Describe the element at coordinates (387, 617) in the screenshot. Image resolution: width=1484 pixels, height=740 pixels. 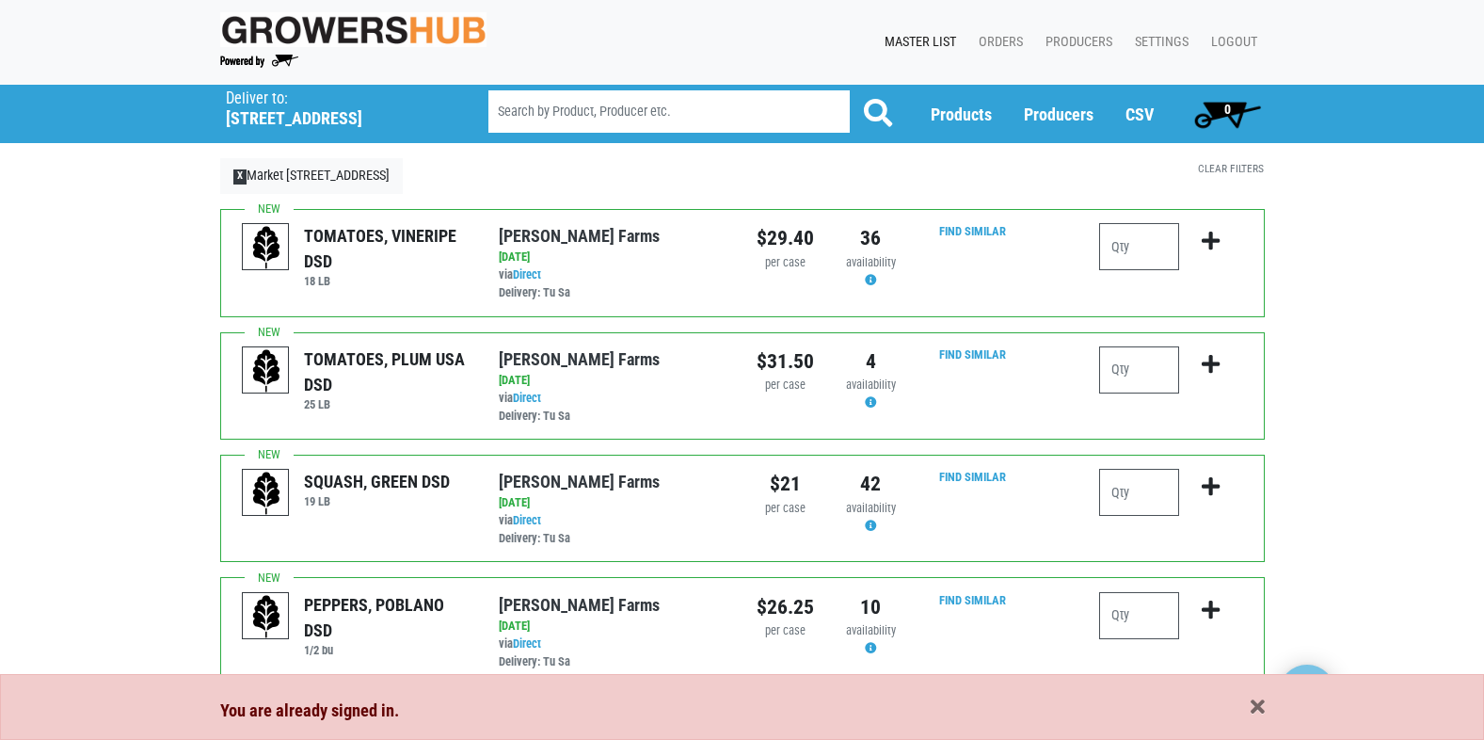
I see `div: PEPPERS, POBLANO DSD` at that location.